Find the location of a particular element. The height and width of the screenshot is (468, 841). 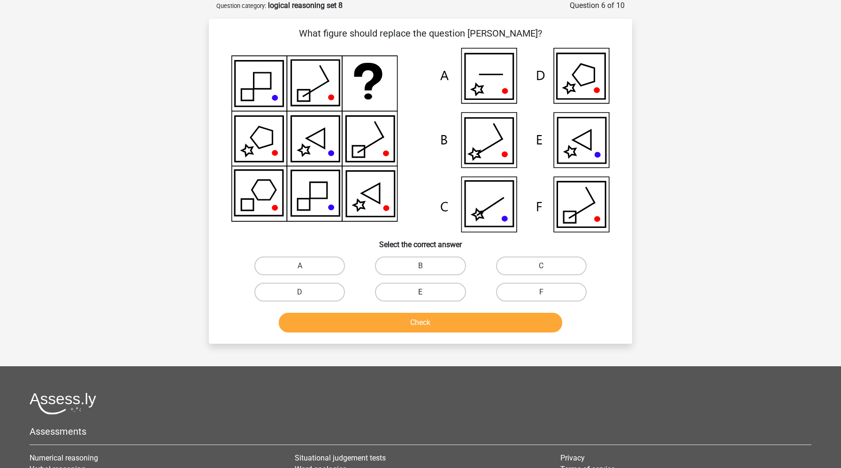

small: Question category: is located at coordinates (241, 6).